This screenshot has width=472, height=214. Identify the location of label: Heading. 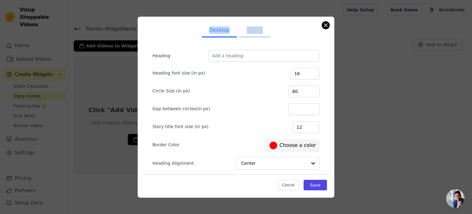
(180, 56).